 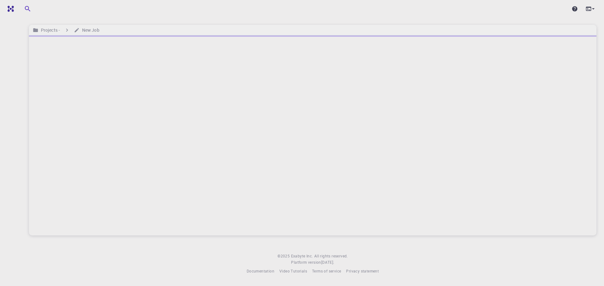 What do you see at coordinates (362, 272) in the screenshot?
I see `a: Privacy statement` at bounding box center [362, 272].